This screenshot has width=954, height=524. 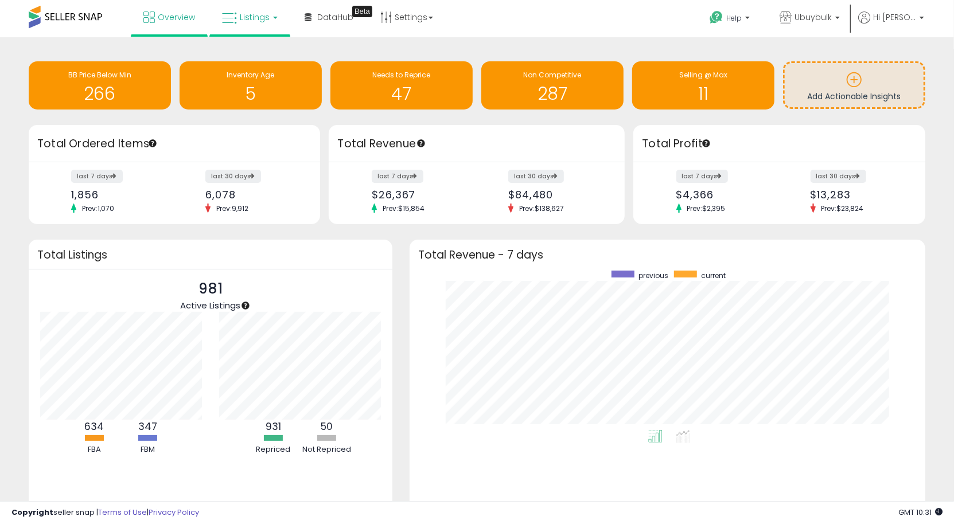 I want to click on strong: Copyright, so click(x=32, y=512).